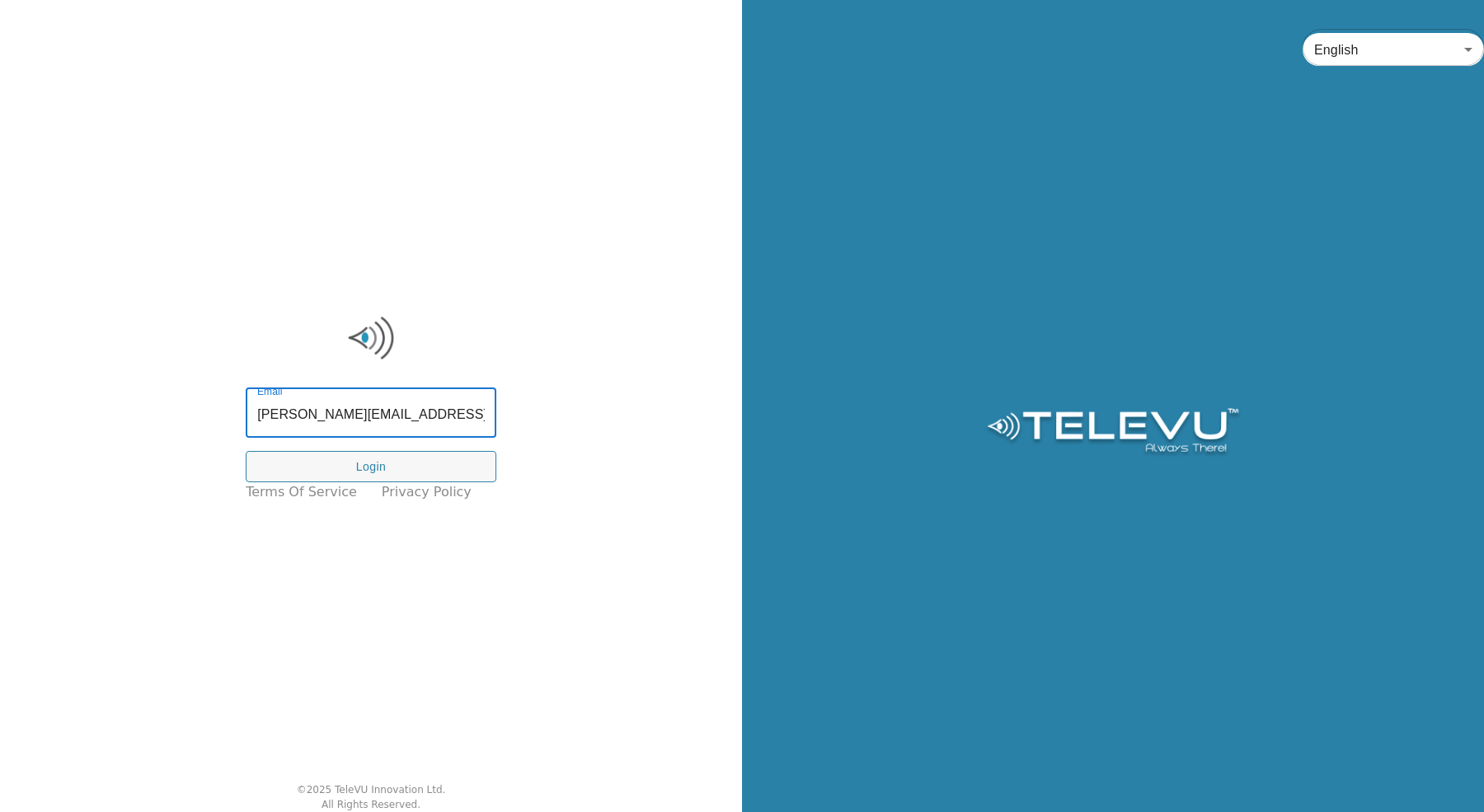 The height and width of the screenshot is (812, 1484). What do you see at coordinates (371, 805) in the screenshot?
I see `div: All Rights Reserved.` at bounding box center [371, 805].